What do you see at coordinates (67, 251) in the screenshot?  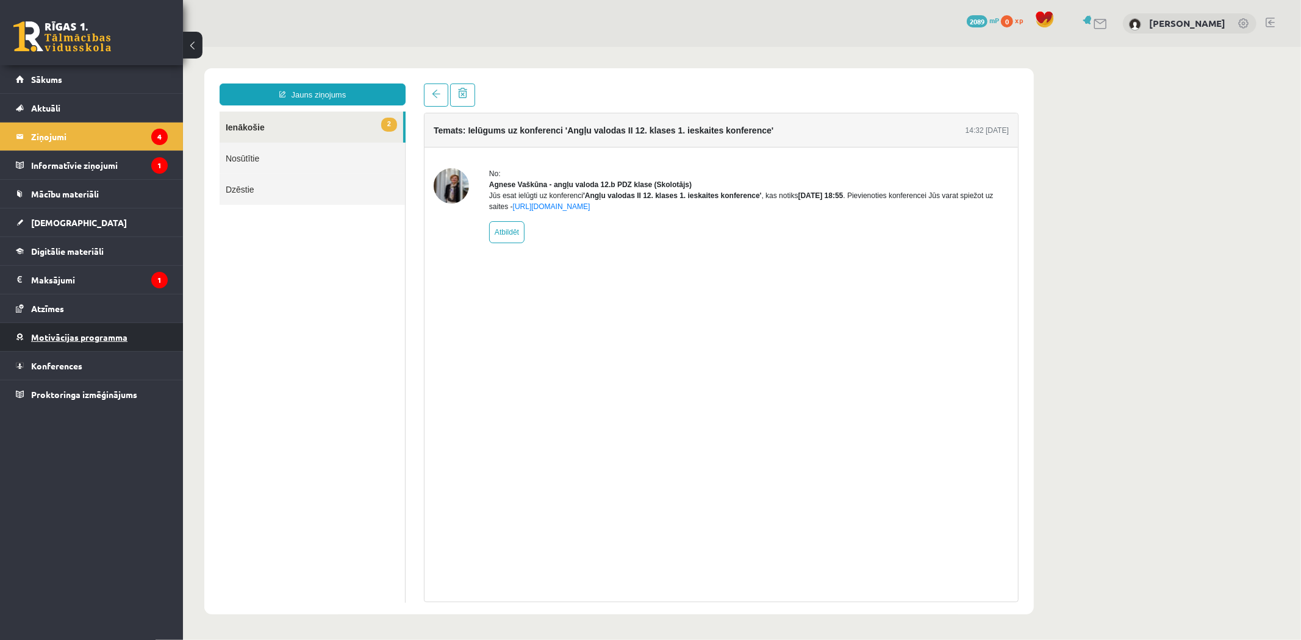 I see `span: Digitālie materiāli` at bounding box center [67, 251].